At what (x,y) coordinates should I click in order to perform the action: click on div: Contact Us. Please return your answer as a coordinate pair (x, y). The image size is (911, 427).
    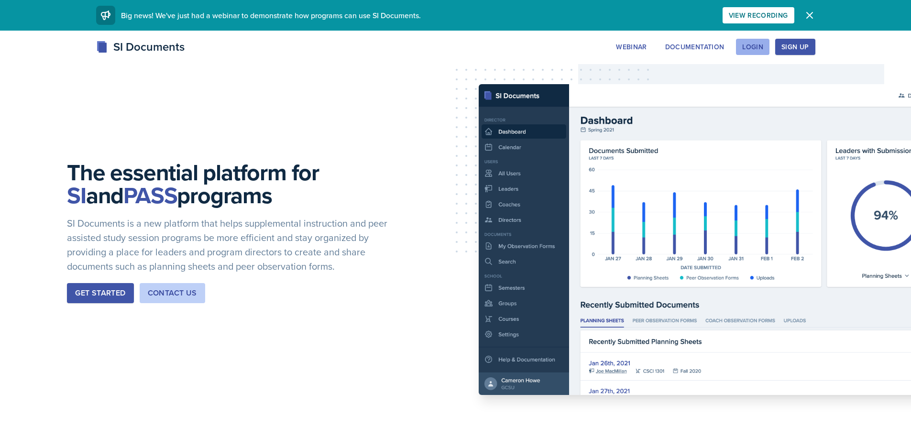
    Looking at the image, I should click on (172, 293).